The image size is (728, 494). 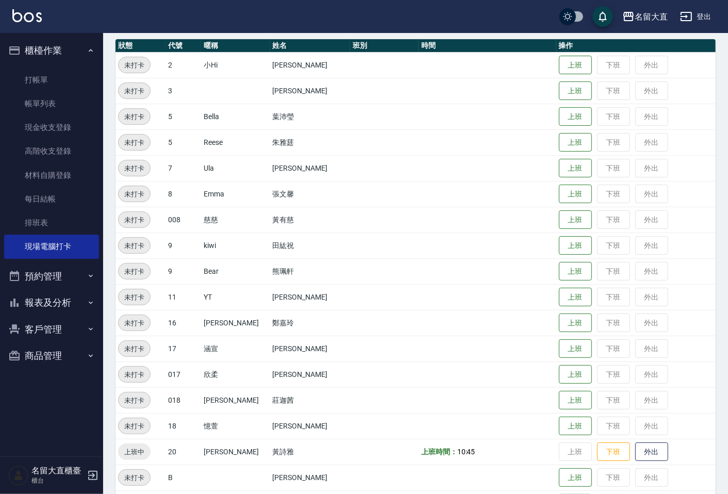 What do you see at coordinates (235, 375) in the screenshot?
I see `td: 欣柔` at bounding box center [235, 375].